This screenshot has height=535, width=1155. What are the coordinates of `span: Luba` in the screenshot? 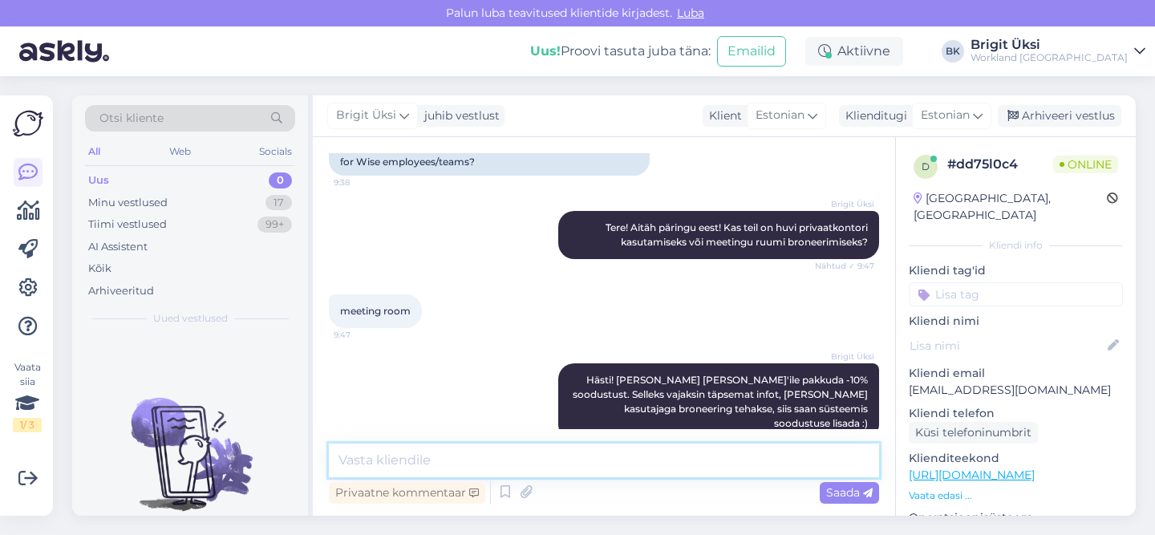 It's located at (691, 13).